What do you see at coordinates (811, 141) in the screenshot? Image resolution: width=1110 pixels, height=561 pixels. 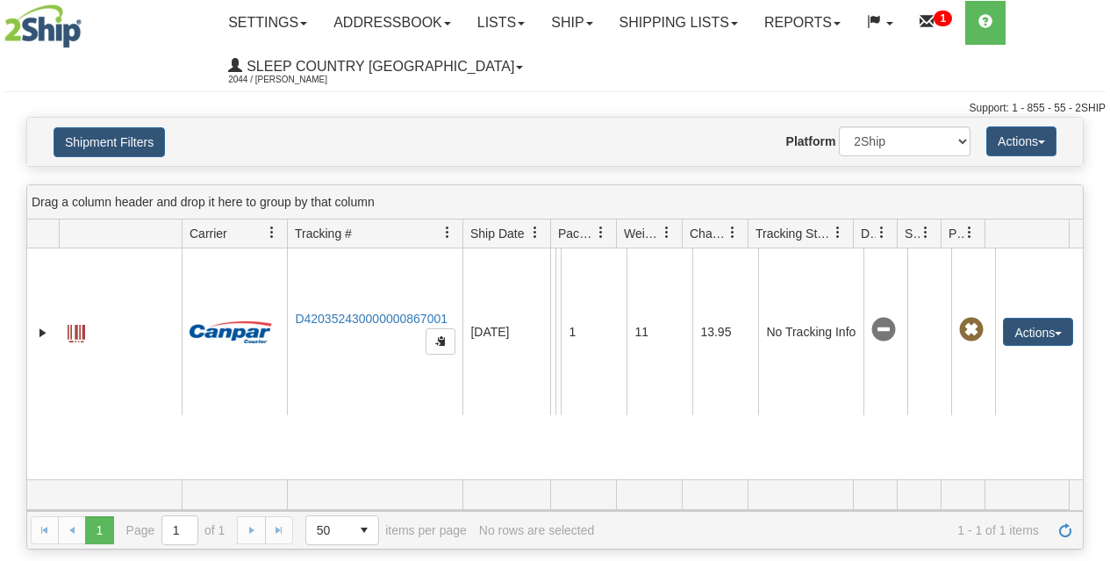 I see `label: Platform` at bounding box center [811, 141].